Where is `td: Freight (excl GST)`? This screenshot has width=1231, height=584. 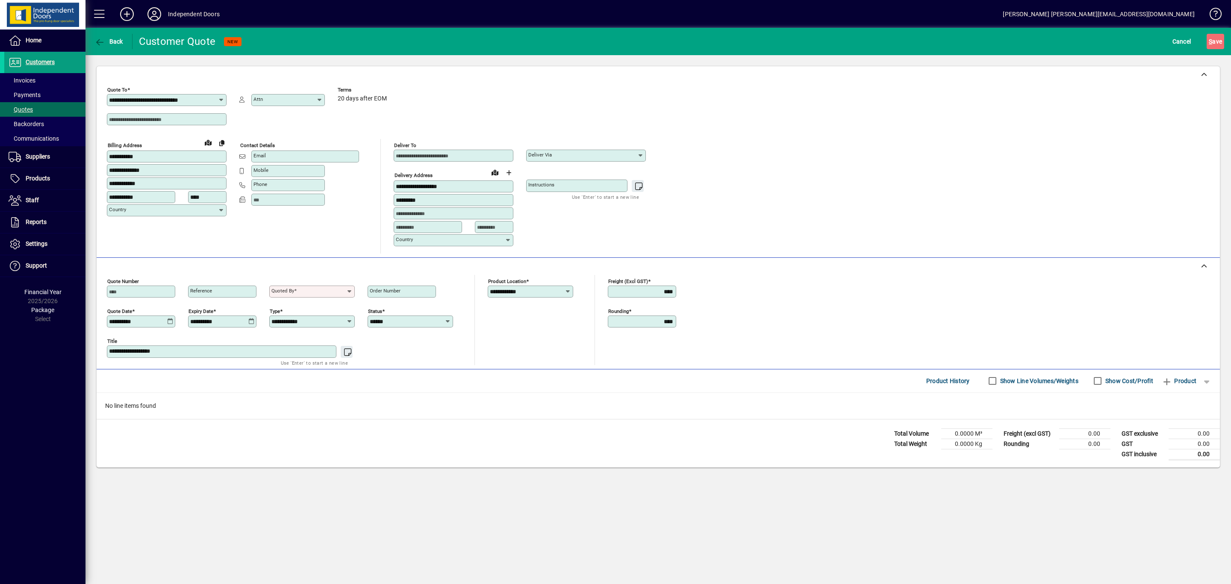
td: Freight (excl GST) is located at coordinates (1029, 433).